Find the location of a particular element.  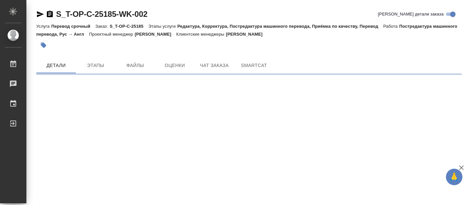

span: Детали is located at coordinates (56, 65).